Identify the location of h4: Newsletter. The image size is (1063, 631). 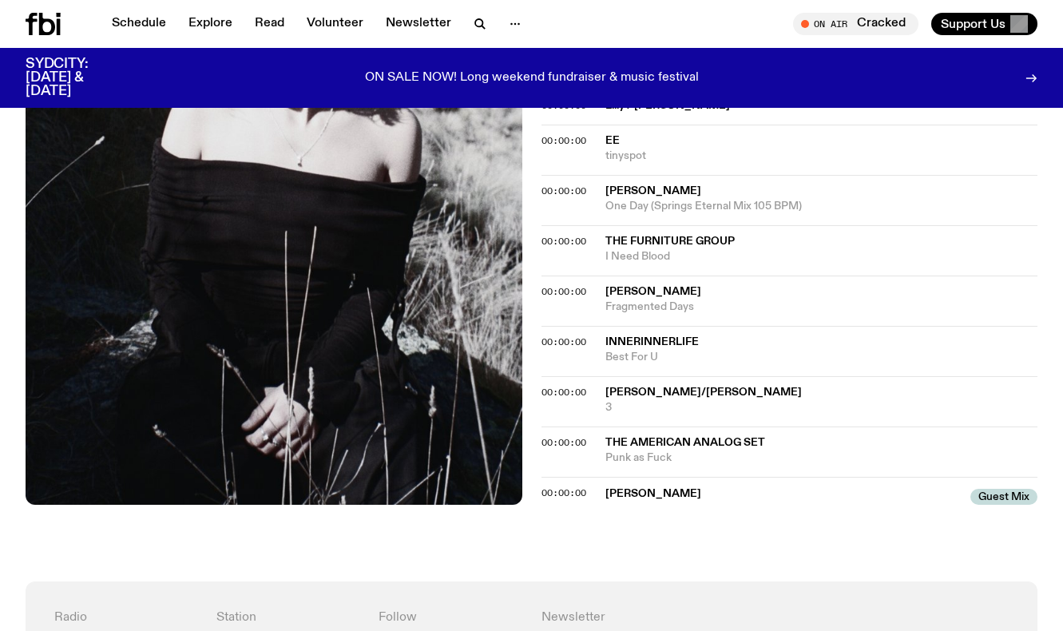
(694, 617).